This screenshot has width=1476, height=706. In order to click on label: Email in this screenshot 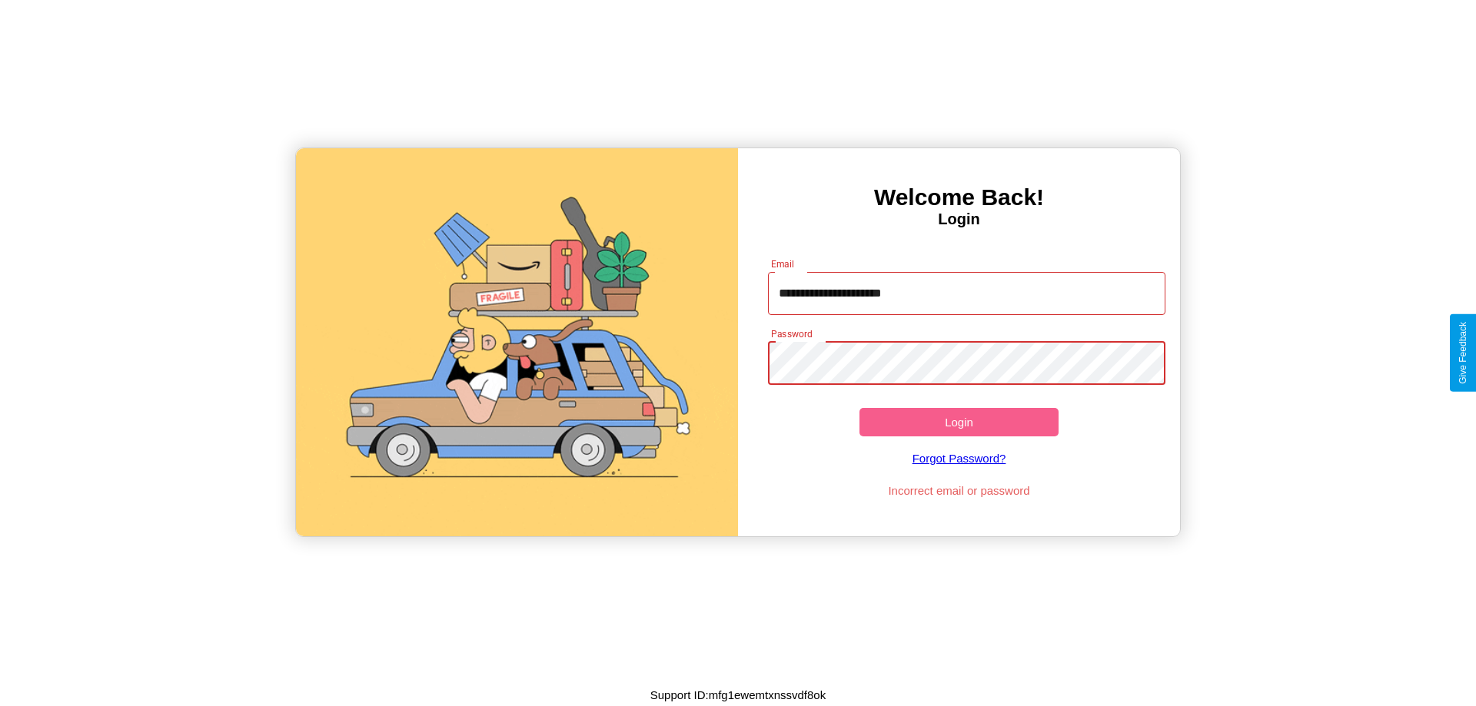, I will do `click(782, 264)`.